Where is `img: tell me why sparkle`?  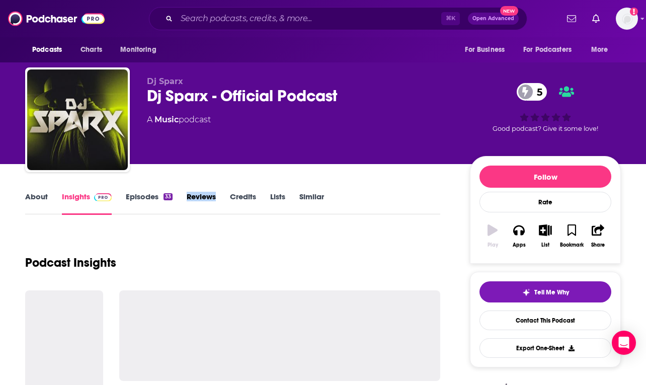 img: tell me why sparkle is located at coordinates (526, 292).